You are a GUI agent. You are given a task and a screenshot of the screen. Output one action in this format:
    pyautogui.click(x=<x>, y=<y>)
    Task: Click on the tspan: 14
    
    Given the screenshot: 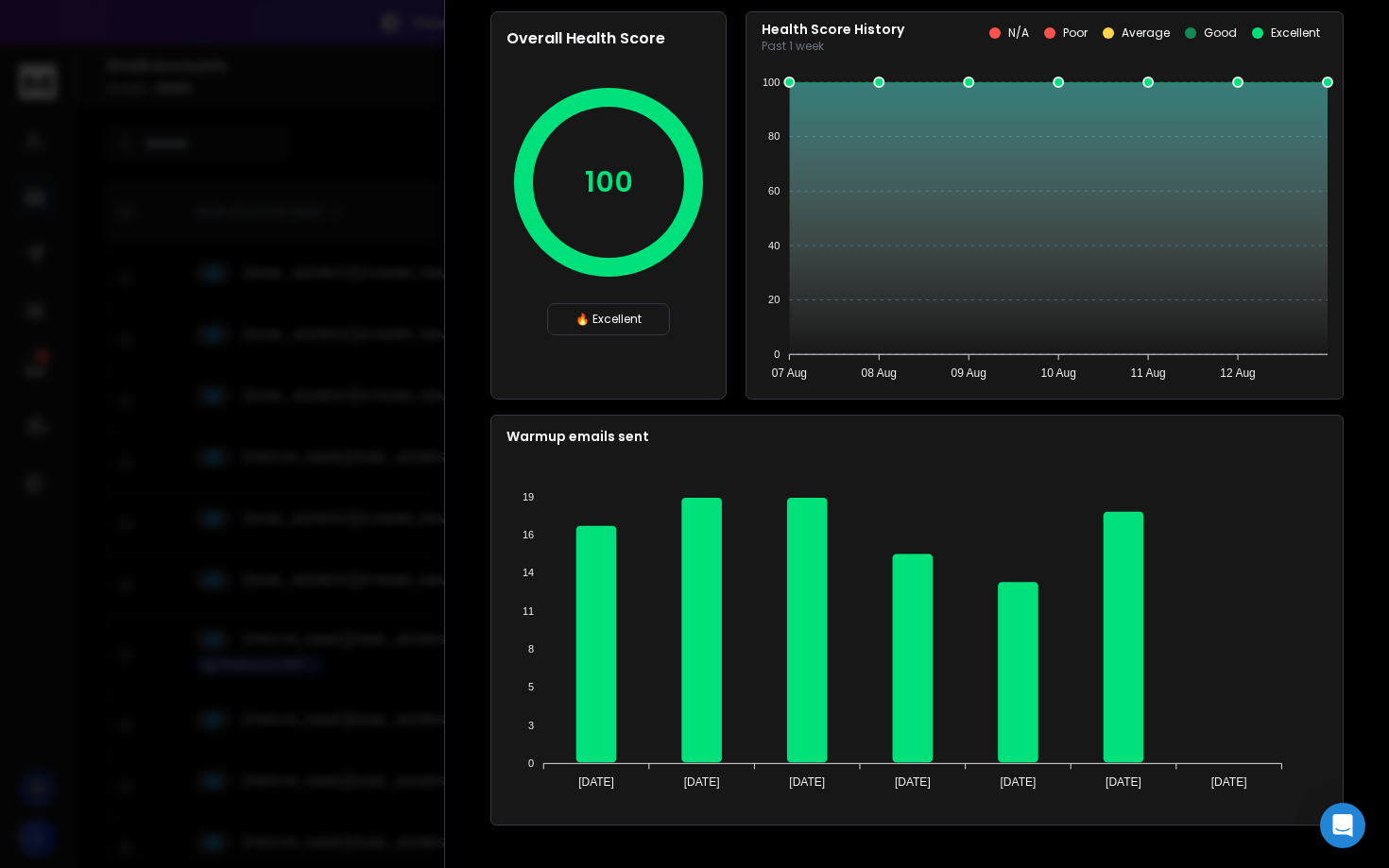 What is the action you would take?
    pyautogui.click(x=529, y=572)
    